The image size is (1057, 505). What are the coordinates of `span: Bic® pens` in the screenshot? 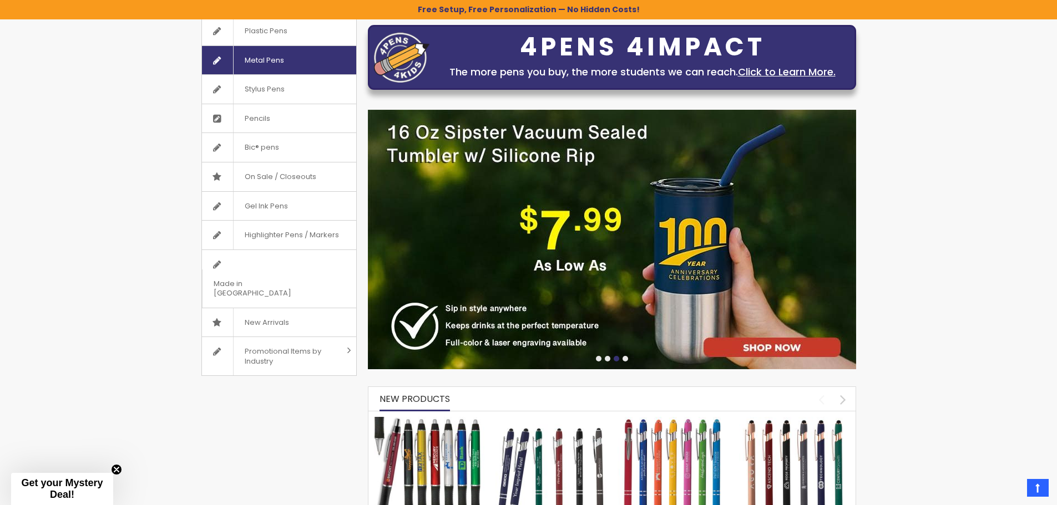 It's located at (261, 148).